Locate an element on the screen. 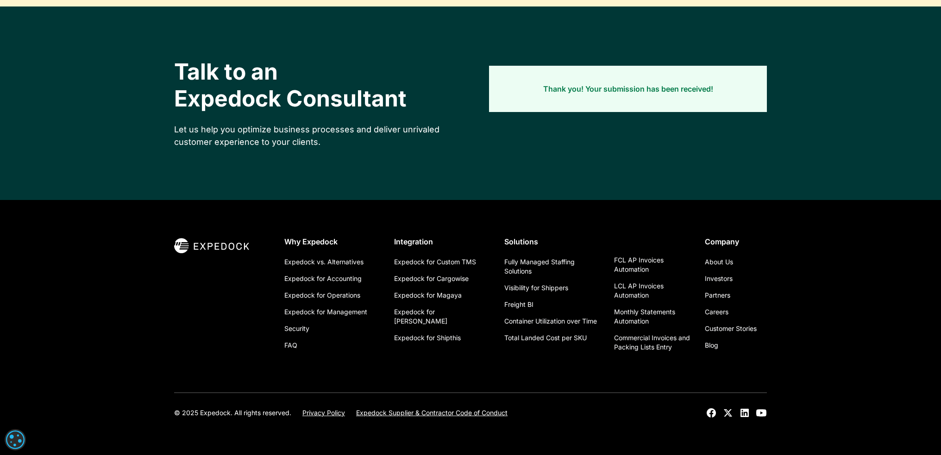 The height and width of the screenshot is (455, 941). a: Partners is located at coordinates (717, 295).